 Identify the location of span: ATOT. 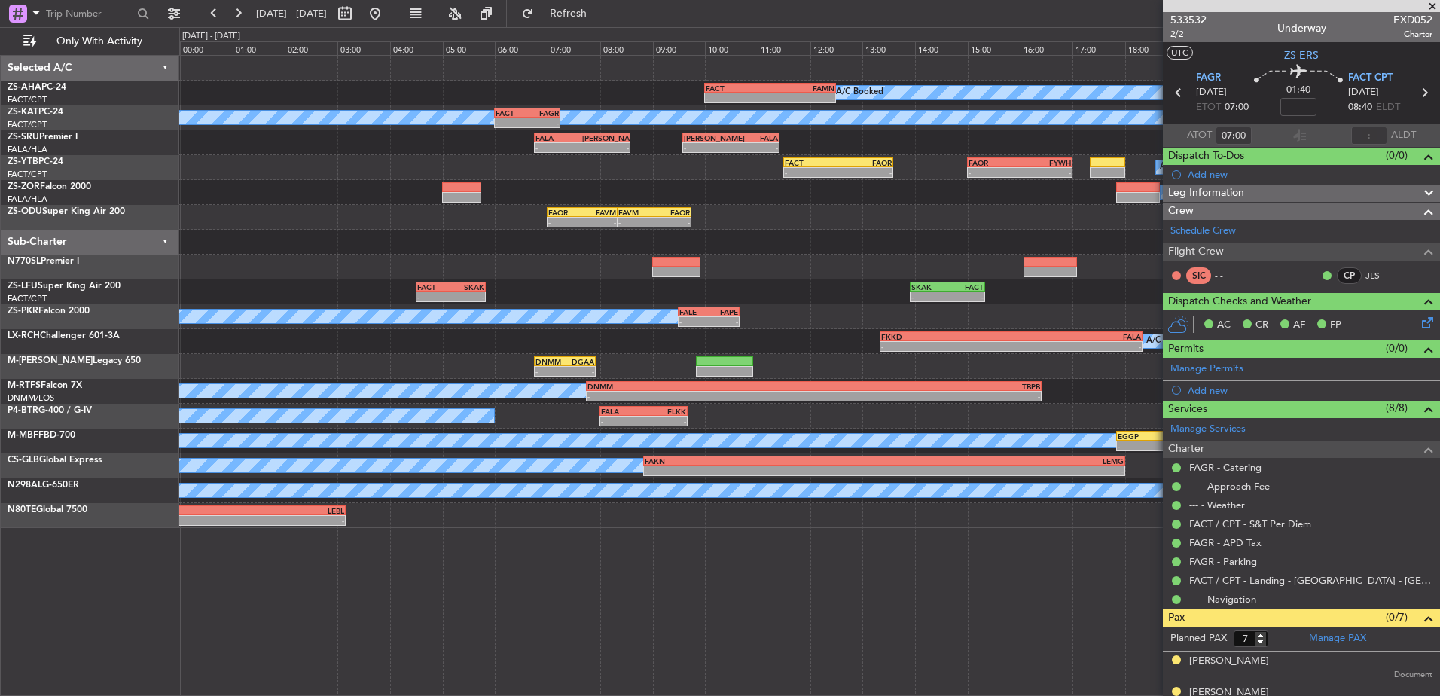
(1199, 136).